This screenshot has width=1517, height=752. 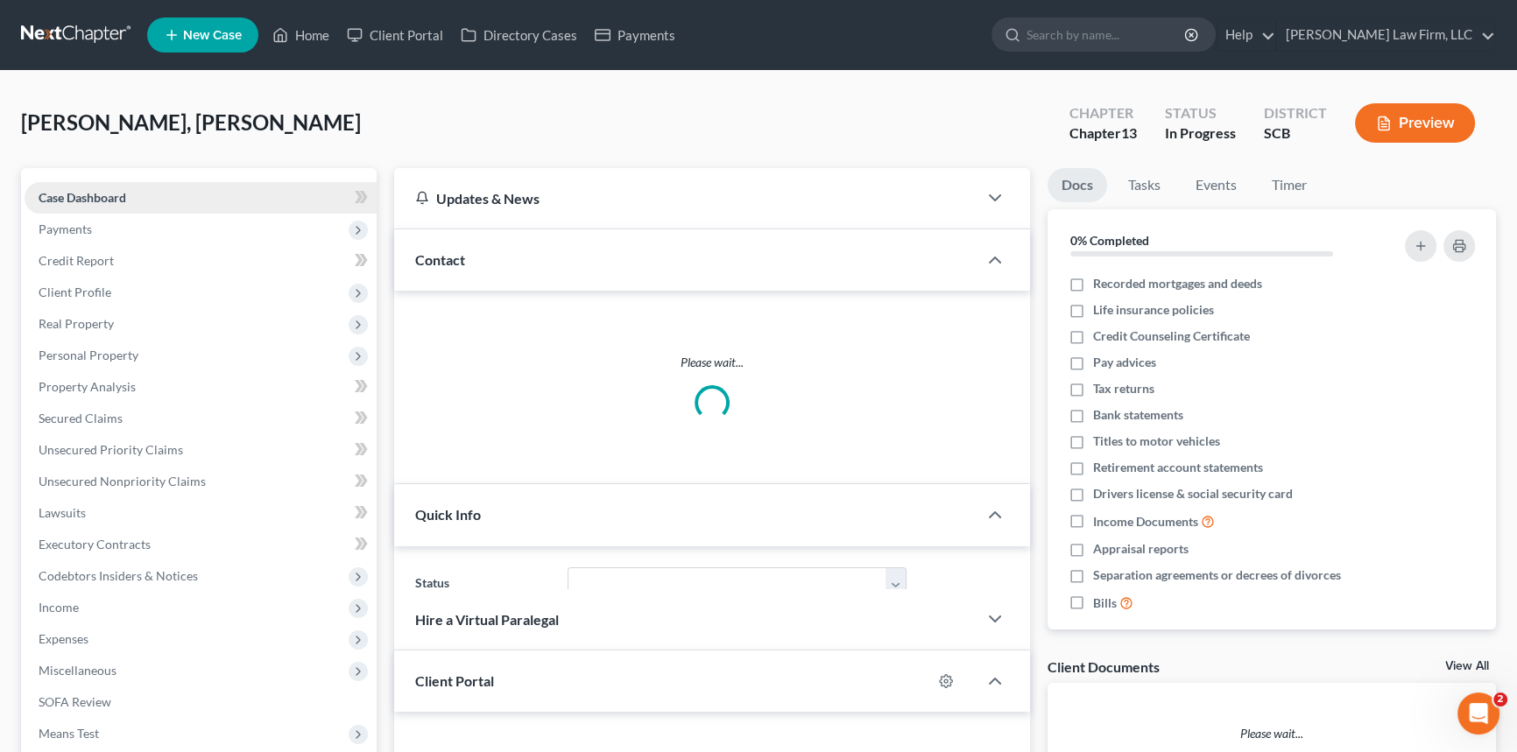 I want to click on label: Status, so click(x=483, y=585).